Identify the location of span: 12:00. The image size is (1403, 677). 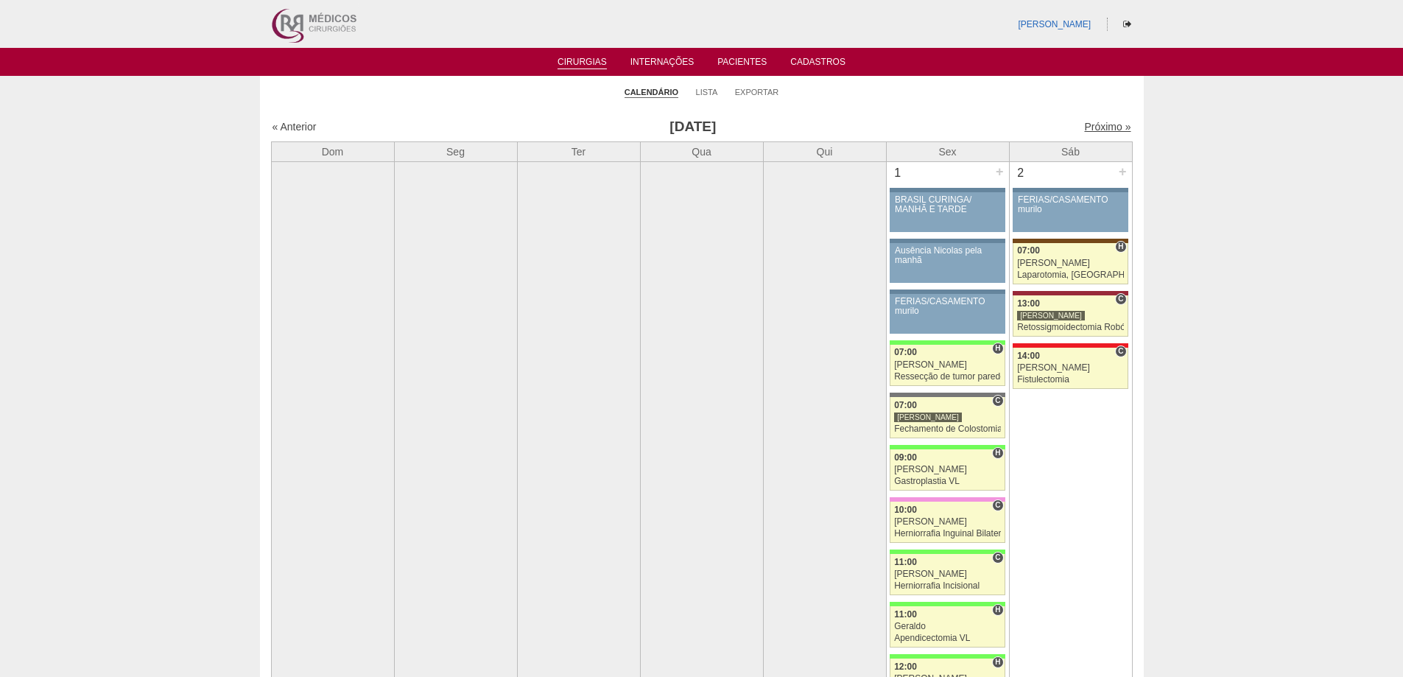
(905, 667).